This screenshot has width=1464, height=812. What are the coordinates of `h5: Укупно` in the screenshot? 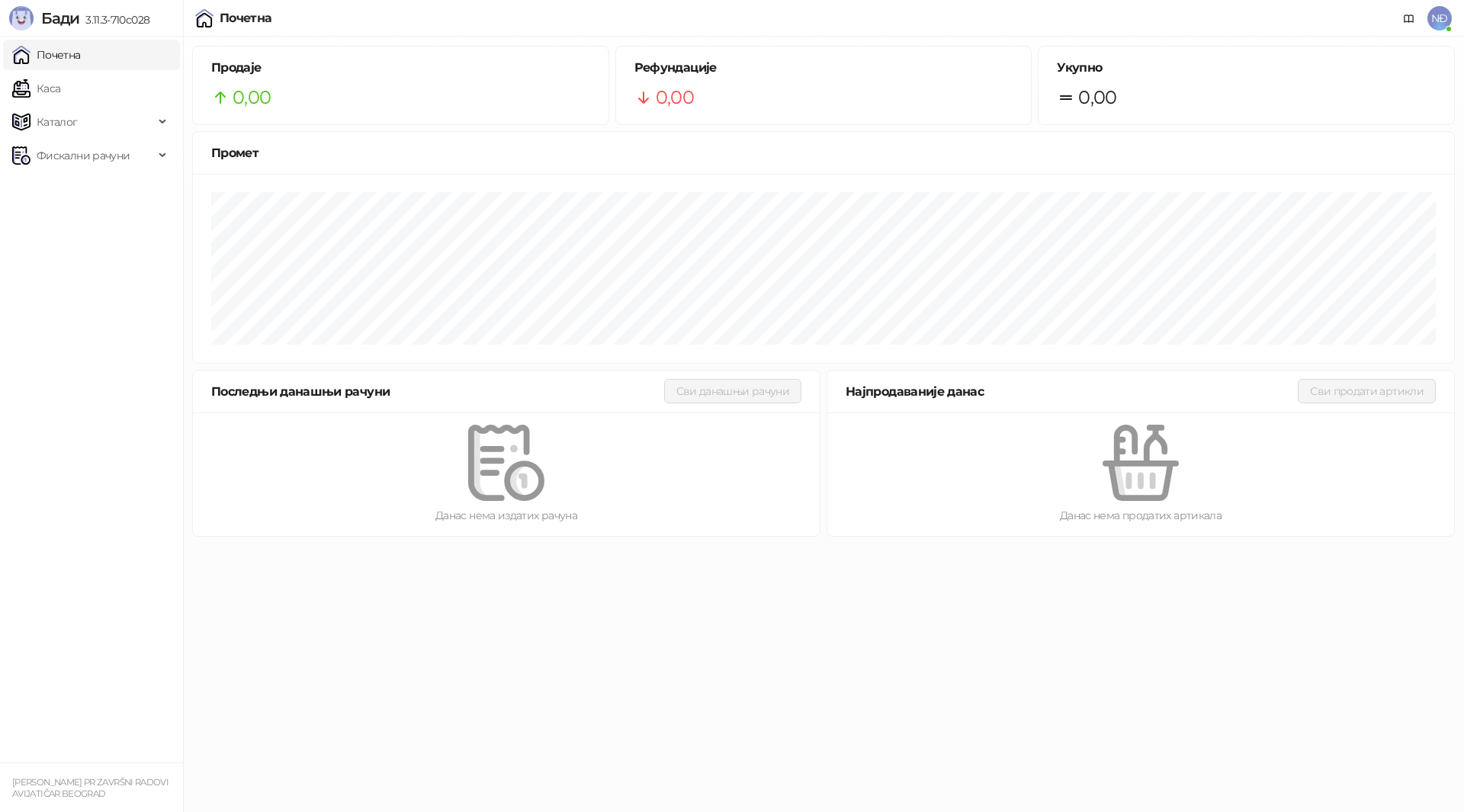 It's located at (1246, 67).